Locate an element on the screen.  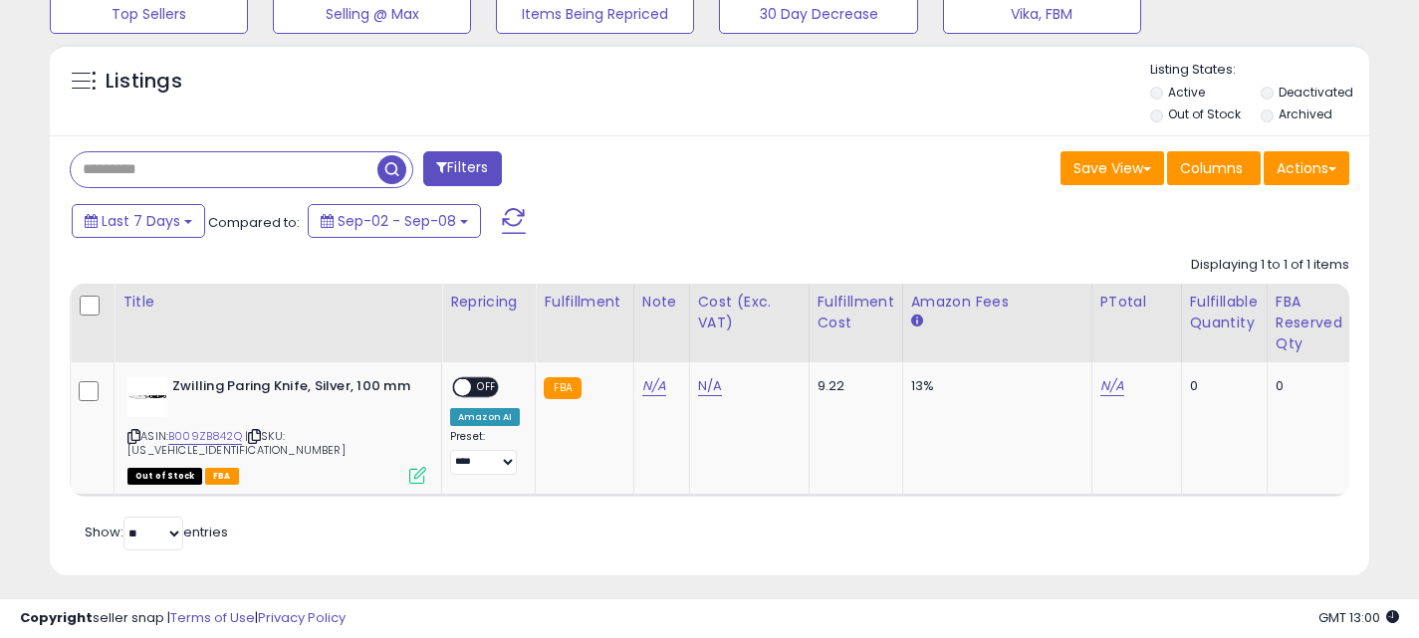
div: Fulfillment Cost is located at coordinates (856, 313).